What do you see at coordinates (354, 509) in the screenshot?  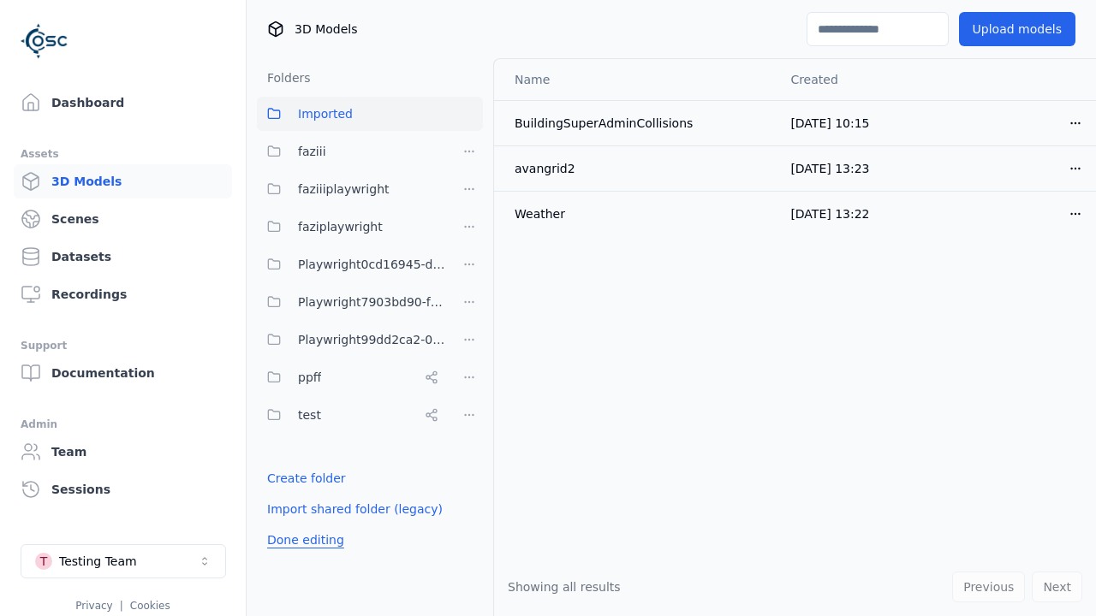 I see `a: Import shared folder (legacy)` at bounding box center [354, 509].